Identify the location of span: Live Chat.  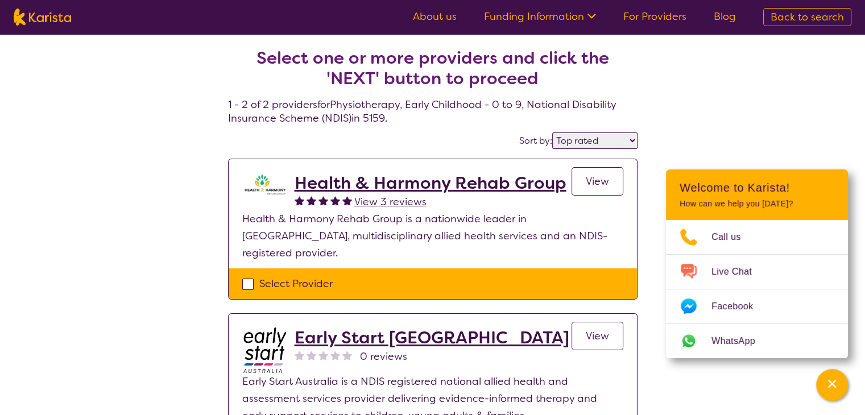
(738, 272).